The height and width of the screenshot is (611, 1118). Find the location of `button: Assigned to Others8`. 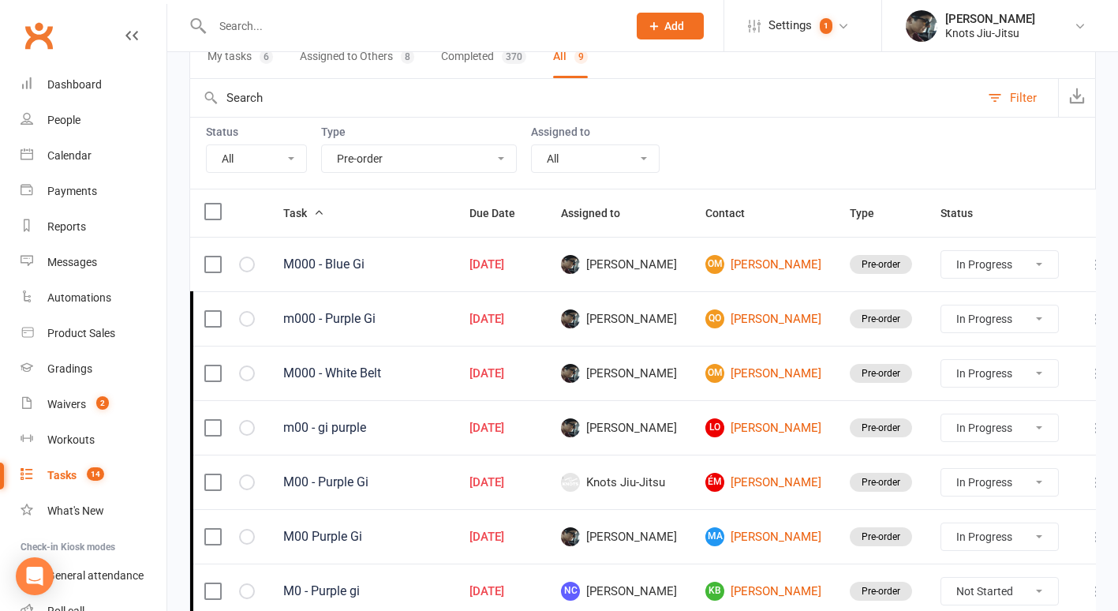

button: Assigned to Others8 is located at coordinates (357, 57).